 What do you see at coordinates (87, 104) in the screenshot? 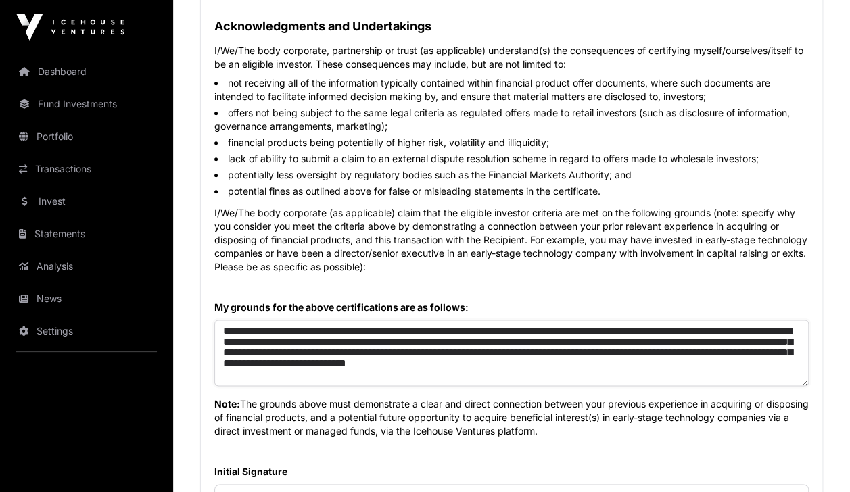
I see `a: Fund Investments` at bounding box center [87, 104].